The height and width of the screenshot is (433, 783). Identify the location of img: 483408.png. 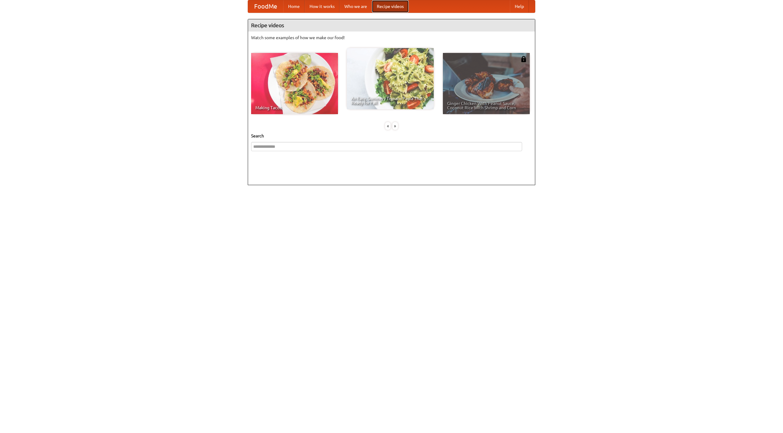
(524, 59).